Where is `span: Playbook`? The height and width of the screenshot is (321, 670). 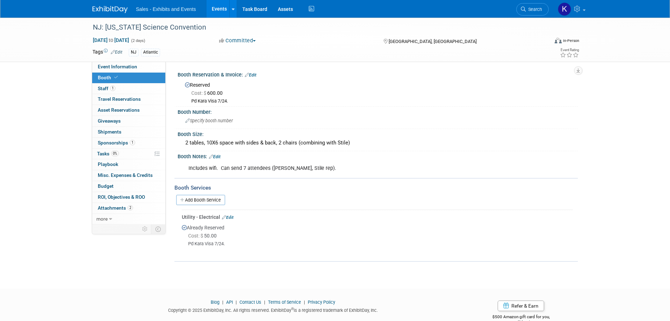
span: Playbook is located at coordinates (108, 164).